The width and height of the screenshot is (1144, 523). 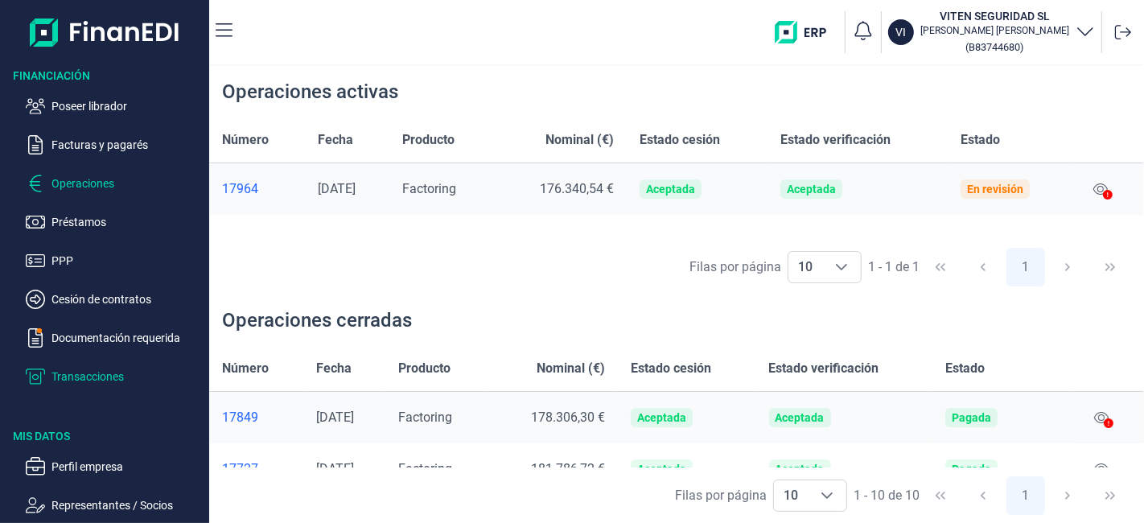 I want to click on span: 178.306,30 €, so click(x=568, y=417).